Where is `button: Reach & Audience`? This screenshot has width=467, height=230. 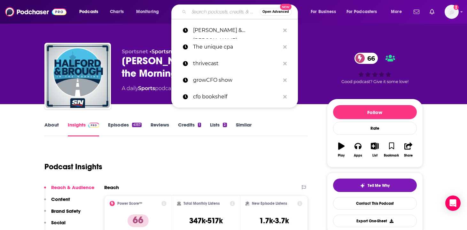
button: Reach & Audience is located at coordinates (69, 190).